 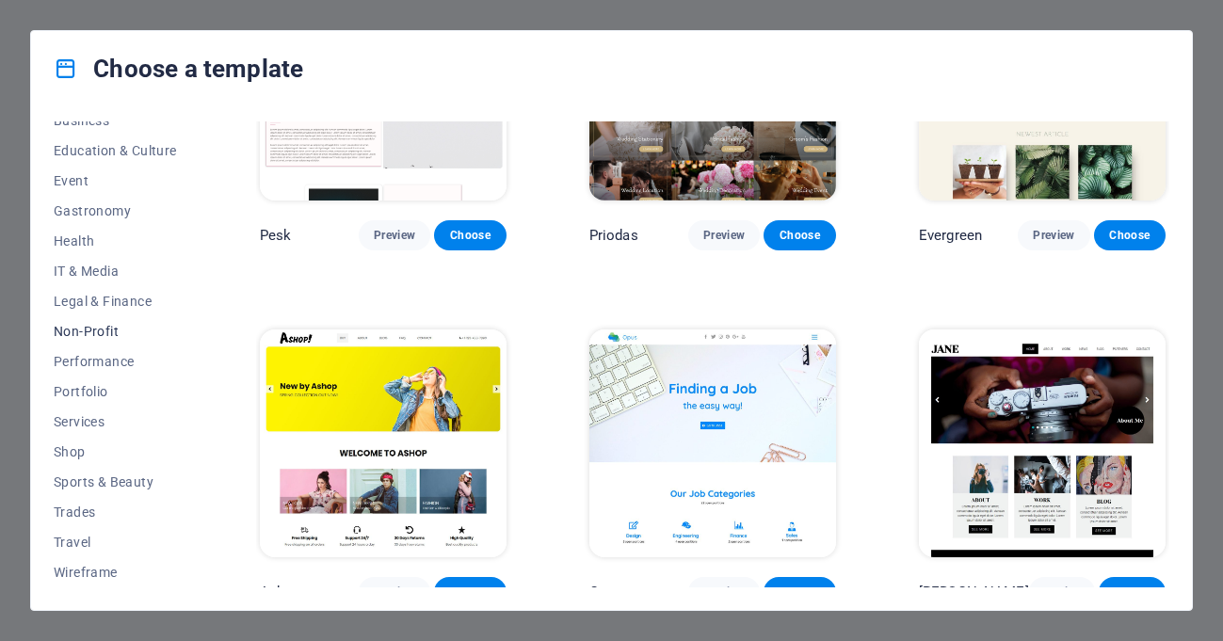 I want to click on button: Wireframe, so click(x=115, y=573).